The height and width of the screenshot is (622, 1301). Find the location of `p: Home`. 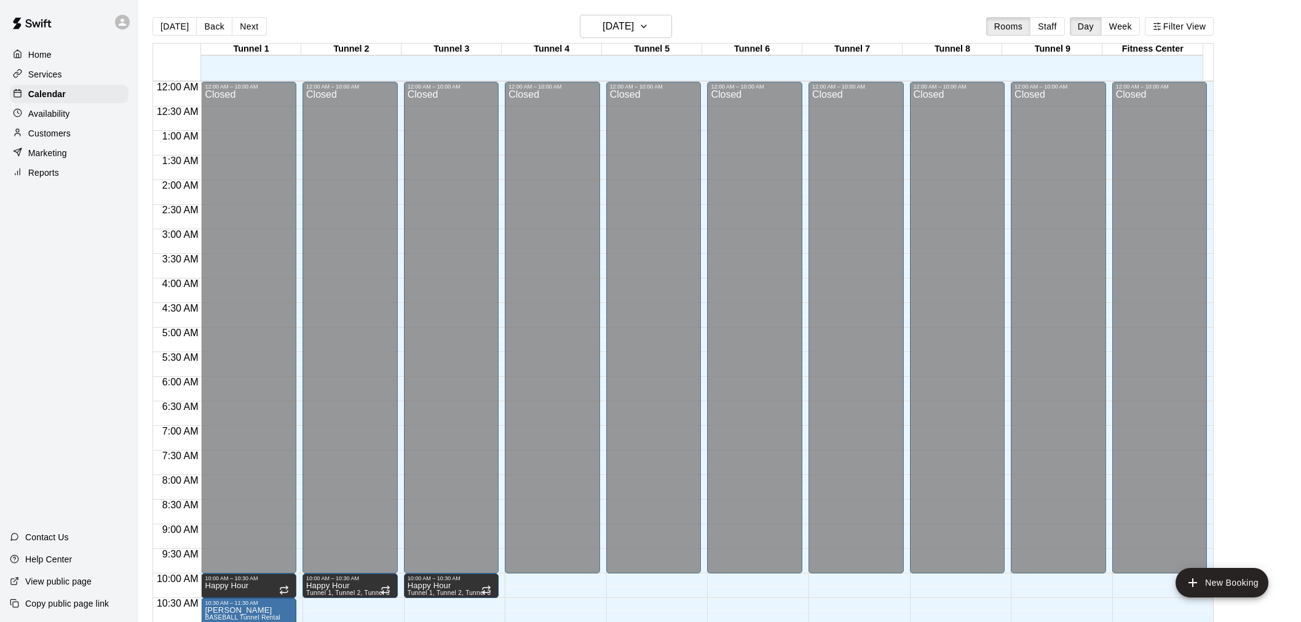

p: Home is located at coordinates (40, 55).